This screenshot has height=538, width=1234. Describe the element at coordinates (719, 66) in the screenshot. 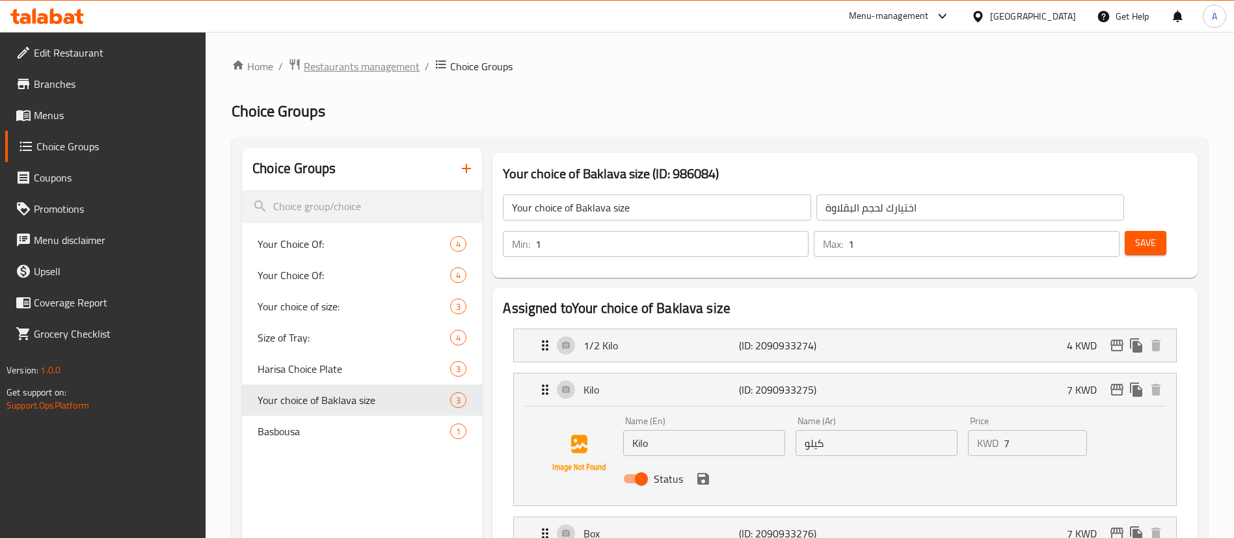

I see `nav: breadcrumb` at that location.